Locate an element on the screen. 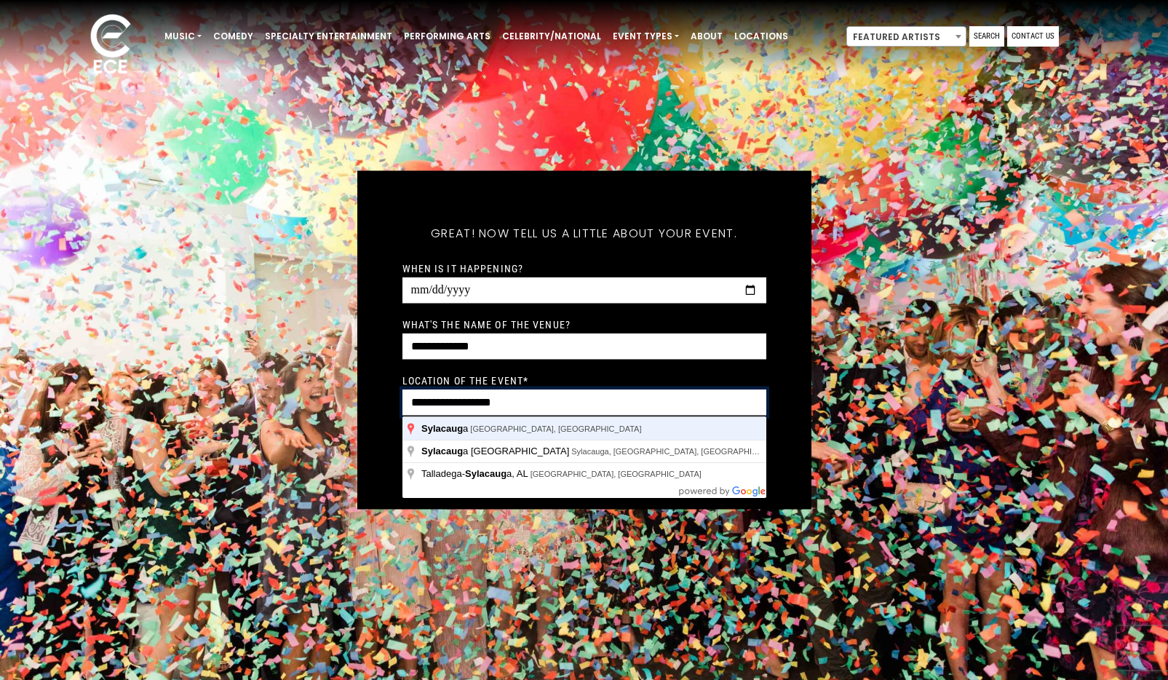  a: Search is located at coordinates (987, 36).